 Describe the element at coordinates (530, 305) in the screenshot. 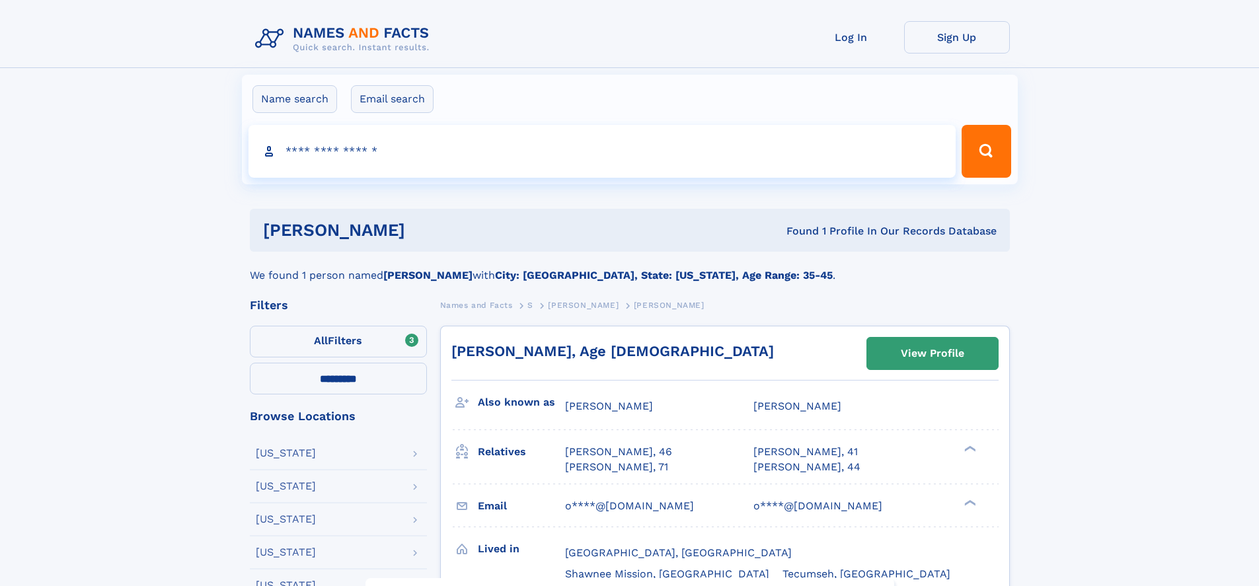

I see `a: S` at that location.